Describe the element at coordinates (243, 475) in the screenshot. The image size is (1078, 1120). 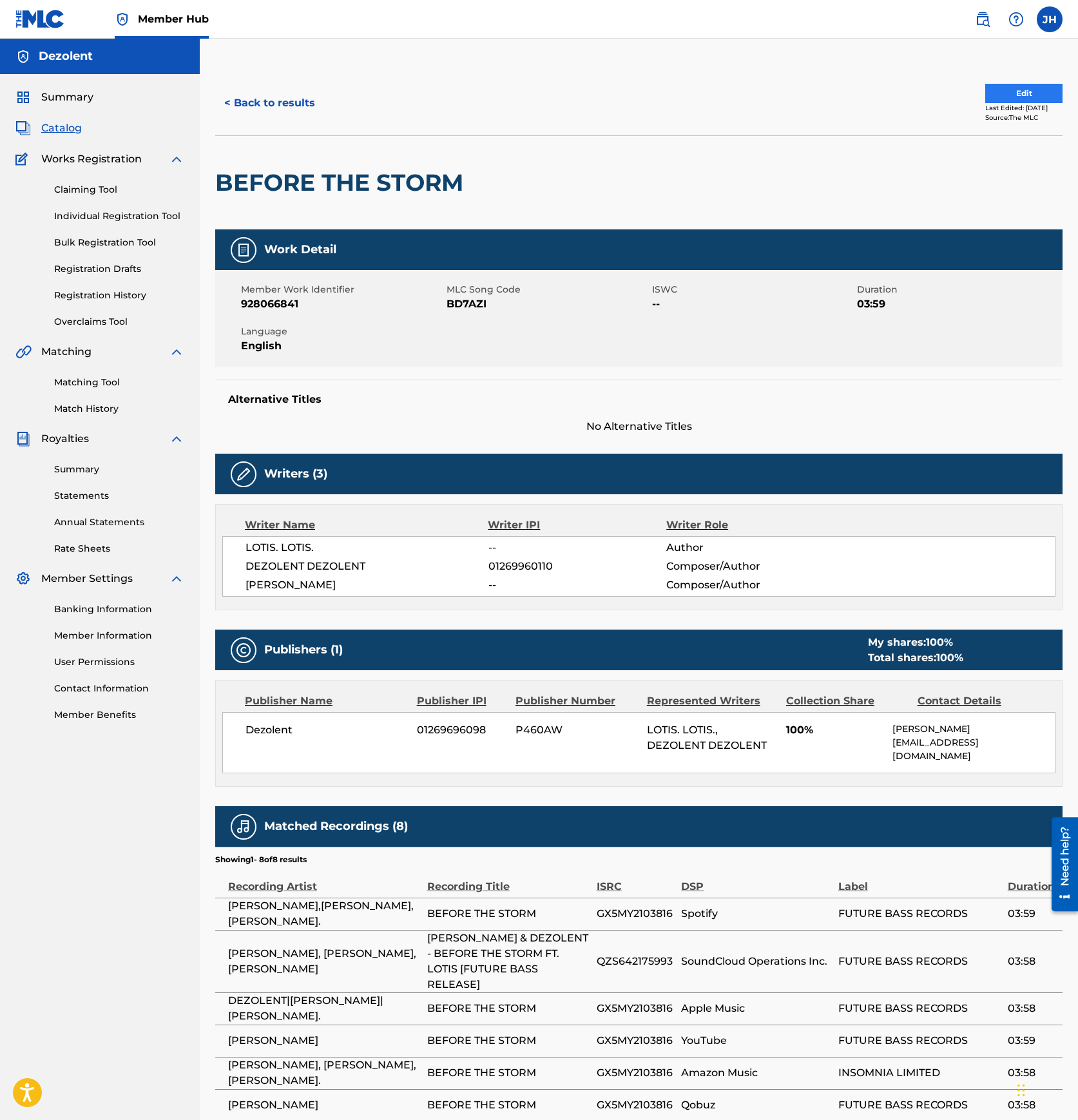
I see `img: Writers` at that location.